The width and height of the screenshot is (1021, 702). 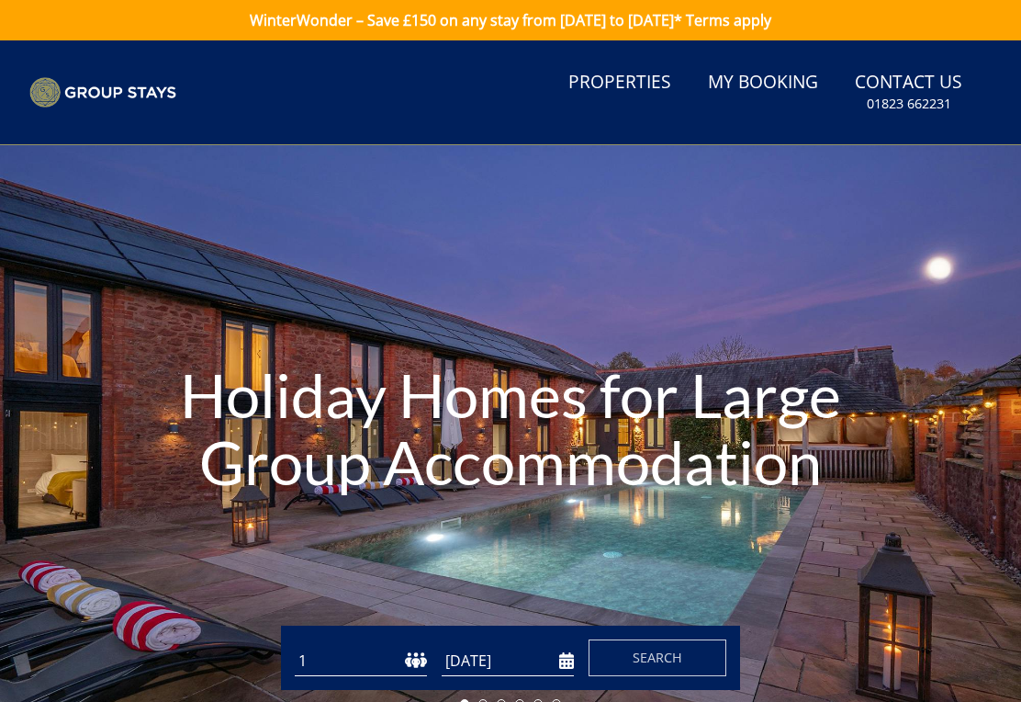 What do you see at coordinates (103, 93) in the screenshot?
I see `img: Group Stays` at bounding box center [103, 93].